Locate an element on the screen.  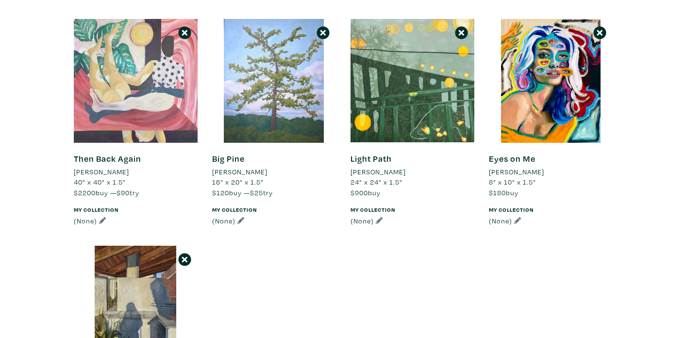
span: $2200 is located at coordinates (84, 192).